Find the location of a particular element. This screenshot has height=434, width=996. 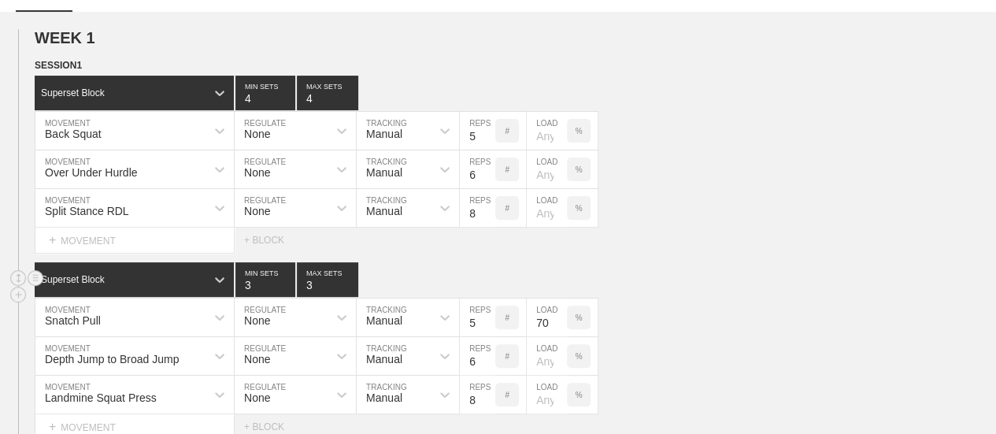

span: SESSION 1 is located at coordinates (58, 65).